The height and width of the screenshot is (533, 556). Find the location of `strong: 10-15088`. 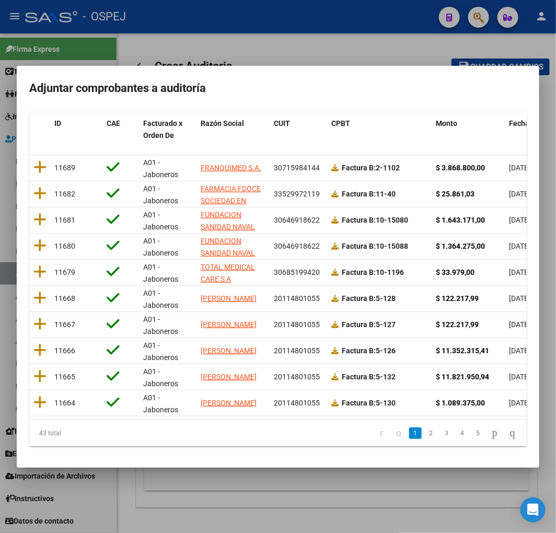

strong: 10-15088 is located at coordinates (375, 246).